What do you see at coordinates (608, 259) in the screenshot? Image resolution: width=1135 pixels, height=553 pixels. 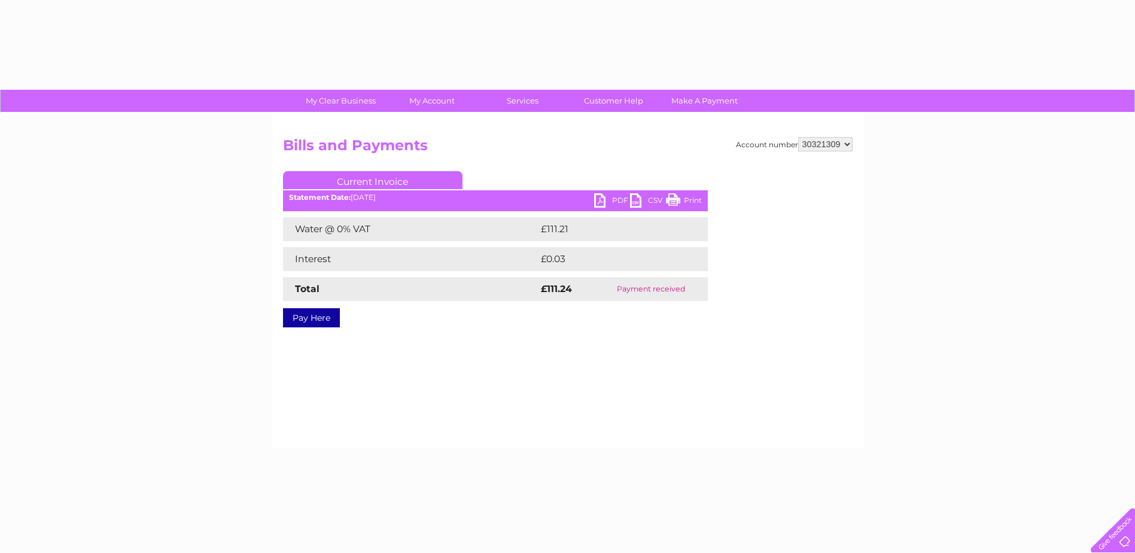 I see `td: £0.03` at bounding box center [608, 259].